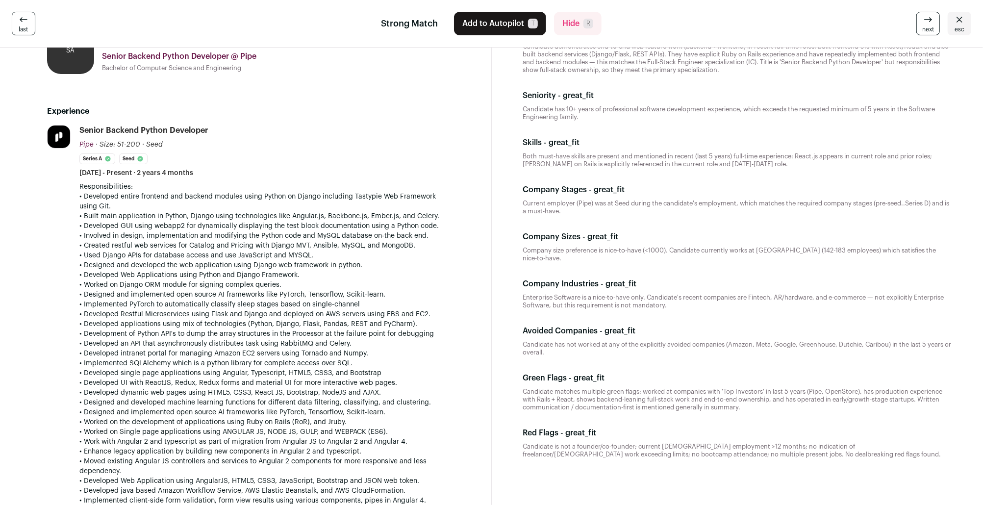 This screenshot has width=983, height=505. Describe the element at coordinates (259, 256) in the screenshot. I see `p: • Used Django APIs for database access and use JavaScript and MYSQL.` at that location.